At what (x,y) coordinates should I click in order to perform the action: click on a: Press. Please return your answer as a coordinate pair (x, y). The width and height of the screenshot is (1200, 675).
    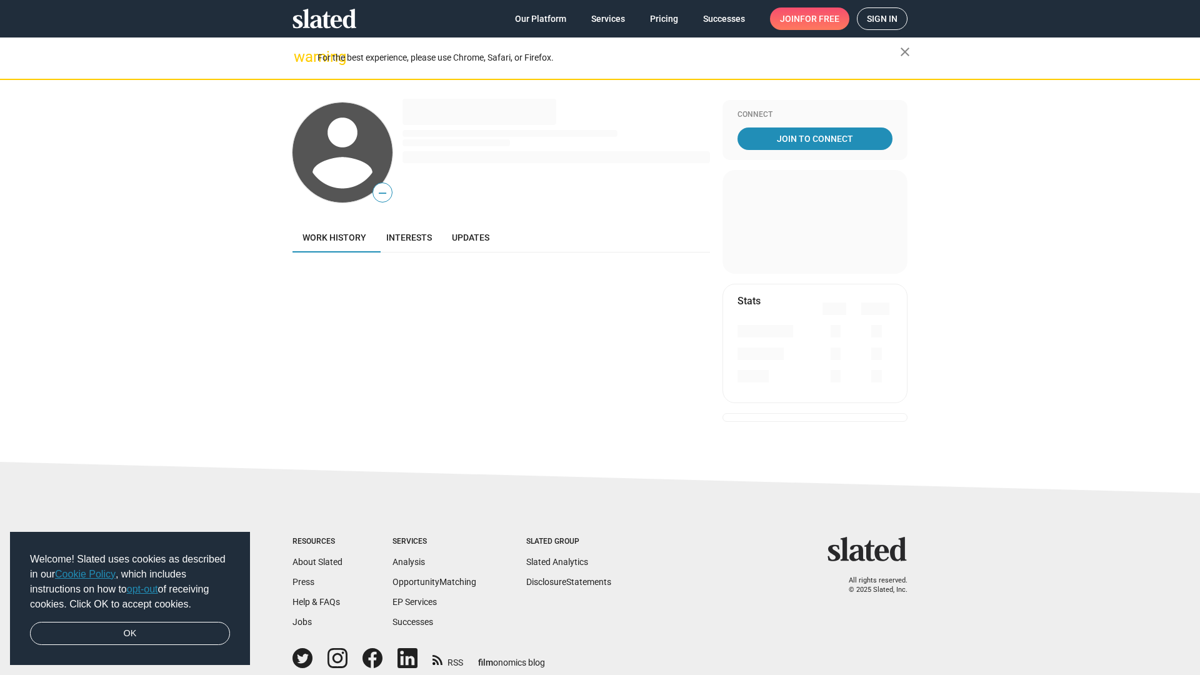
    Looking at the image, I should click on (303, 582).